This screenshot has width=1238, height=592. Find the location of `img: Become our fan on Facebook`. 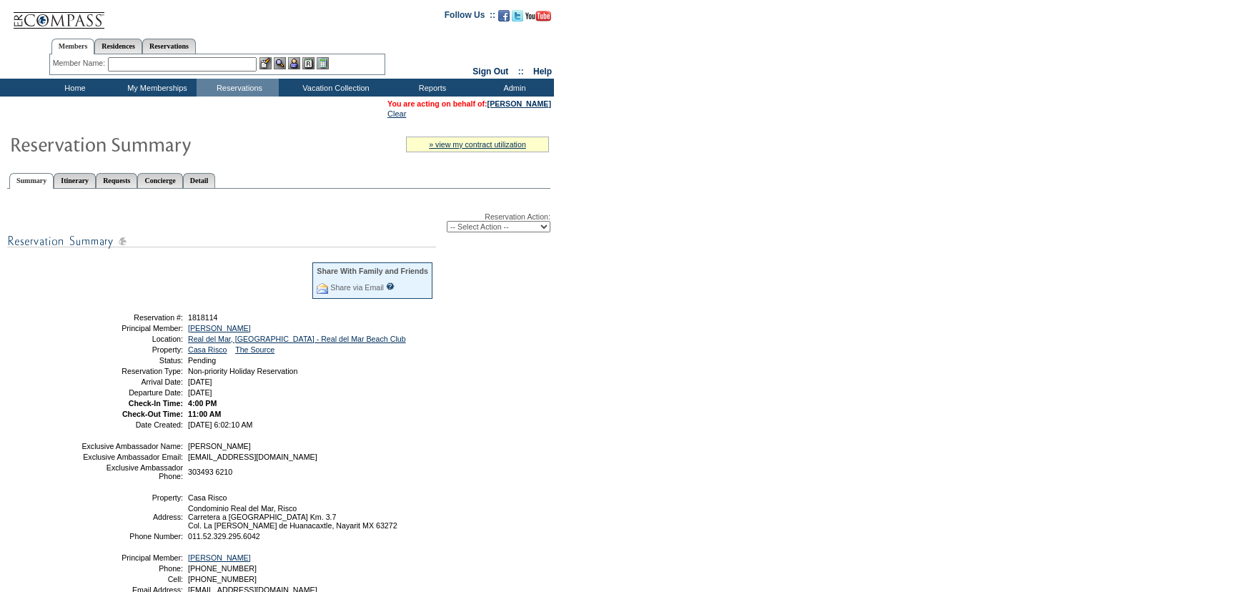

img: Become our fan on Facebook is located at coordinates (504, 16).